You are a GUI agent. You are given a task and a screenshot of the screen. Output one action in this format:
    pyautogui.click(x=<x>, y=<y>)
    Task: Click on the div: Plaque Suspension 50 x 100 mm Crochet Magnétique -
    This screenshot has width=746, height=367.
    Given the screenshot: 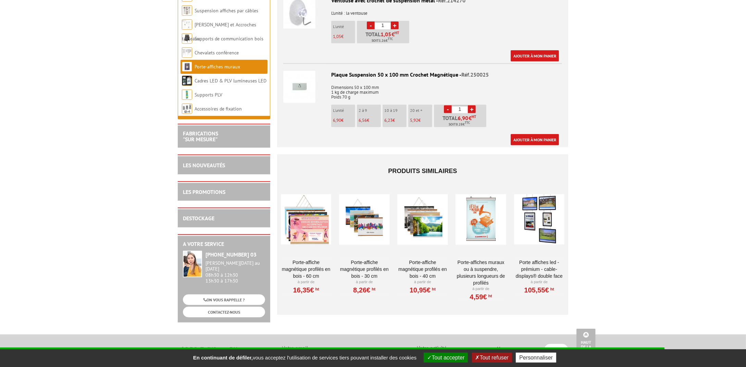 What is the action you would take?
    pyautogui.click(x=422, y=75)
    